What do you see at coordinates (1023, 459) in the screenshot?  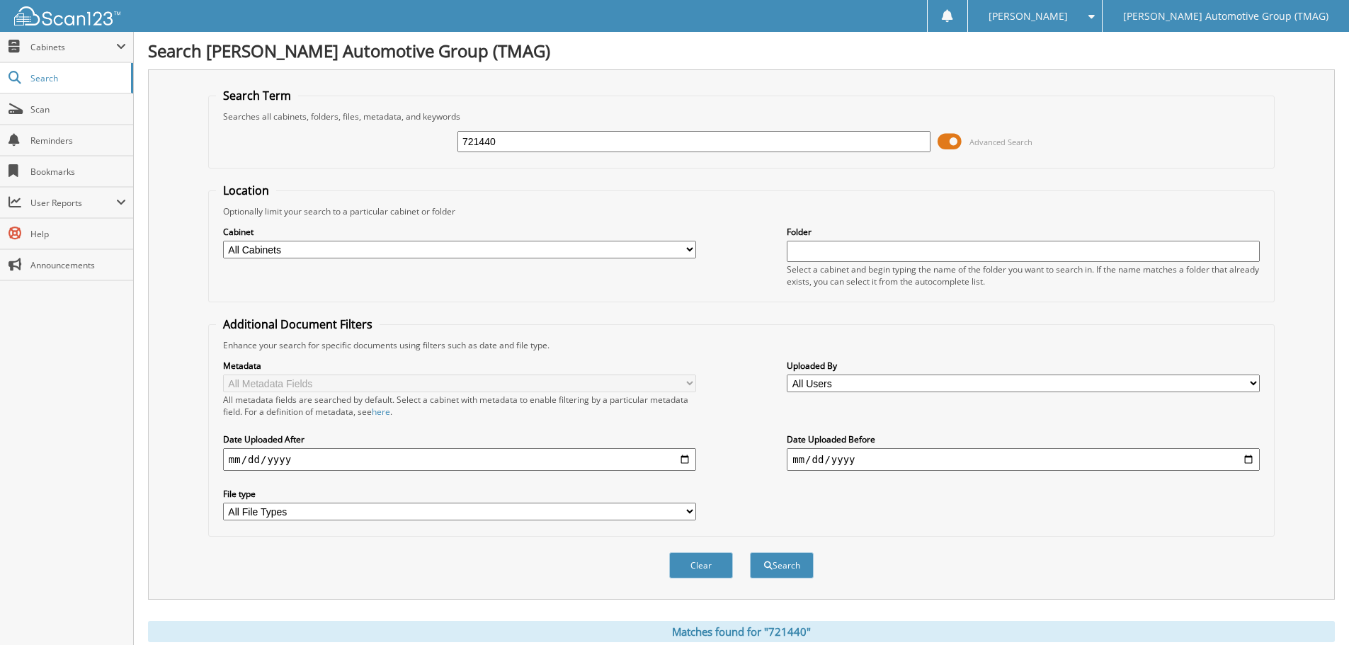 I see `input: end` at bounding box center [1023, 459].